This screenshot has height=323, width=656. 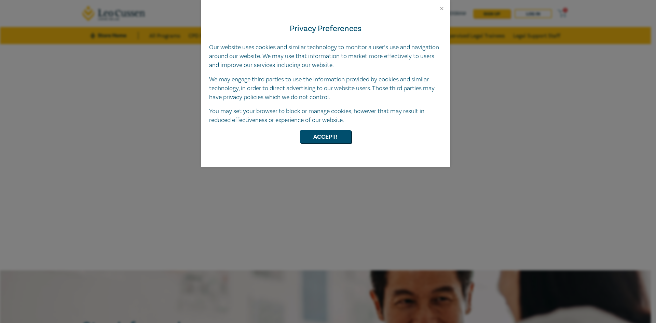 What do you see at coordinates (326, 116) in the screenshot?
I see `p: You may set your browser to block or manage cookies, however that may result in reduced effective...` at bounding box center [326, 116].